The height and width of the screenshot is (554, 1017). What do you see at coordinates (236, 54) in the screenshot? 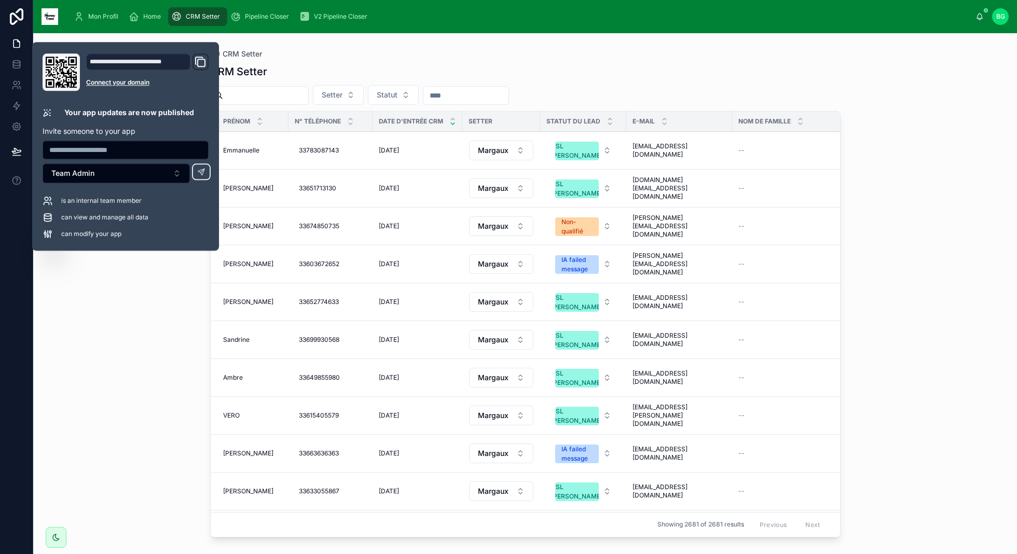
I see `a: CRM Setter` at bounding box center [236, 54].